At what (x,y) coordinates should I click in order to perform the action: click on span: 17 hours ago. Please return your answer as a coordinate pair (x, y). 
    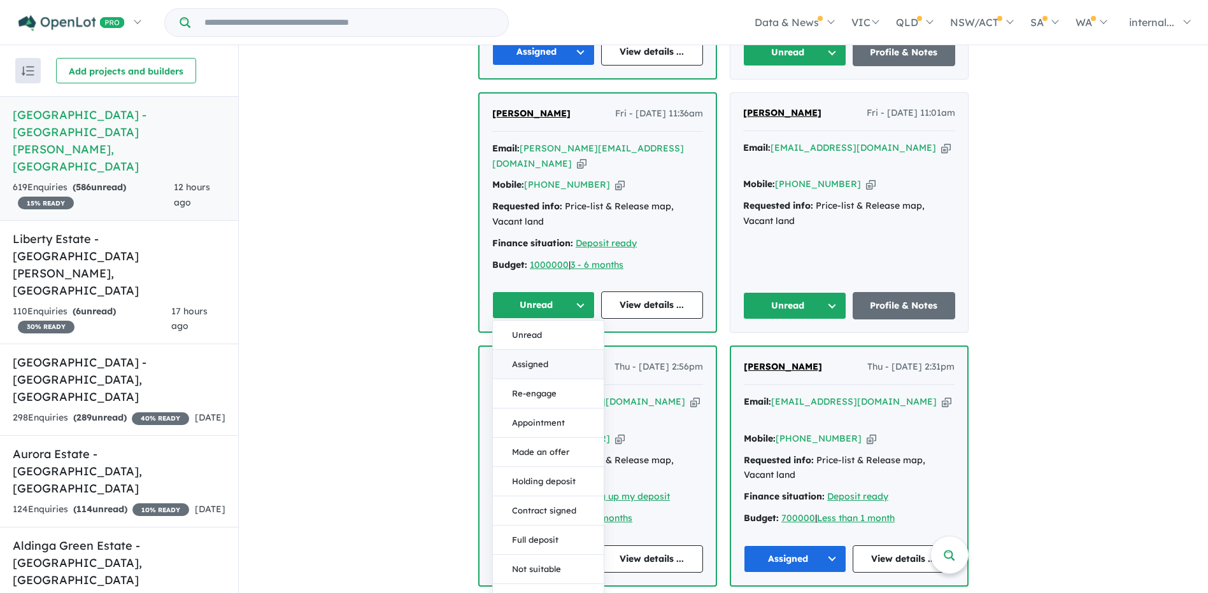
    Looking at the image, I should click on (189, 319).